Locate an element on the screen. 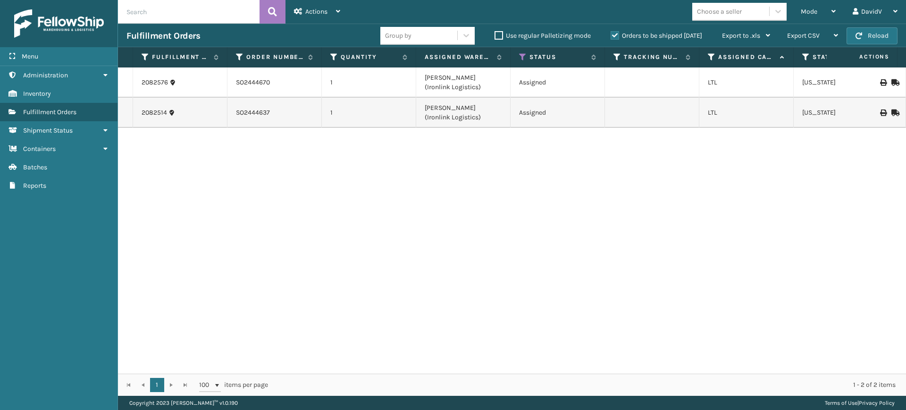  div: 1 - 2 of 2 items is located at coordinates (589, 385).